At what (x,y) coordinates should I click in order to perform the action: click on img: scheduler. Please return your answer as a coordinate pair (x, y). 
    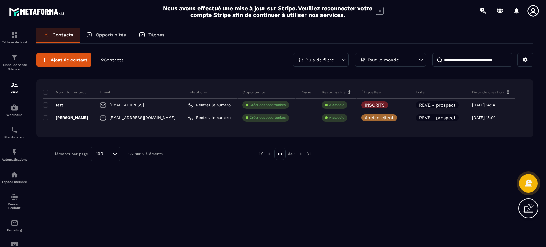
    Looking at the image, I should click on (14, 130).